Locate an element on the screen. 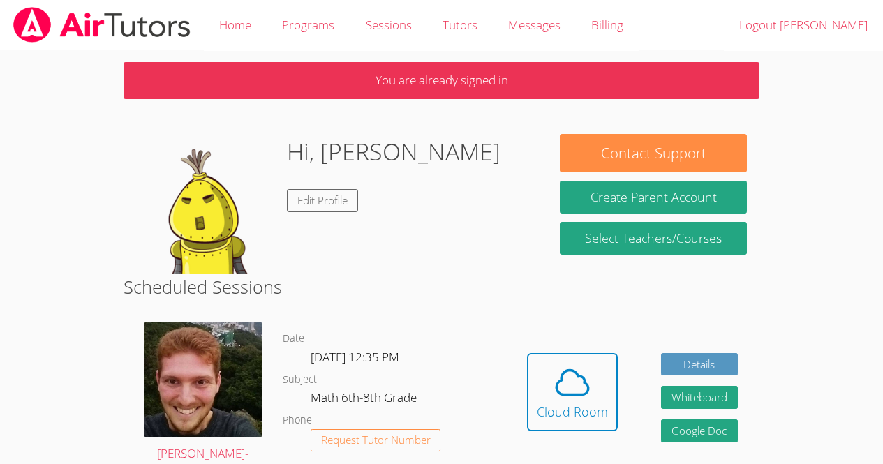 The width and height of the screenshot is (883, 464). img: airtutors_banner-c4298cdbf04f3fff15de1276eac7730deb9818008684d7c2e4769d2f7ddbe033.png is located at coordinates (102, 24).